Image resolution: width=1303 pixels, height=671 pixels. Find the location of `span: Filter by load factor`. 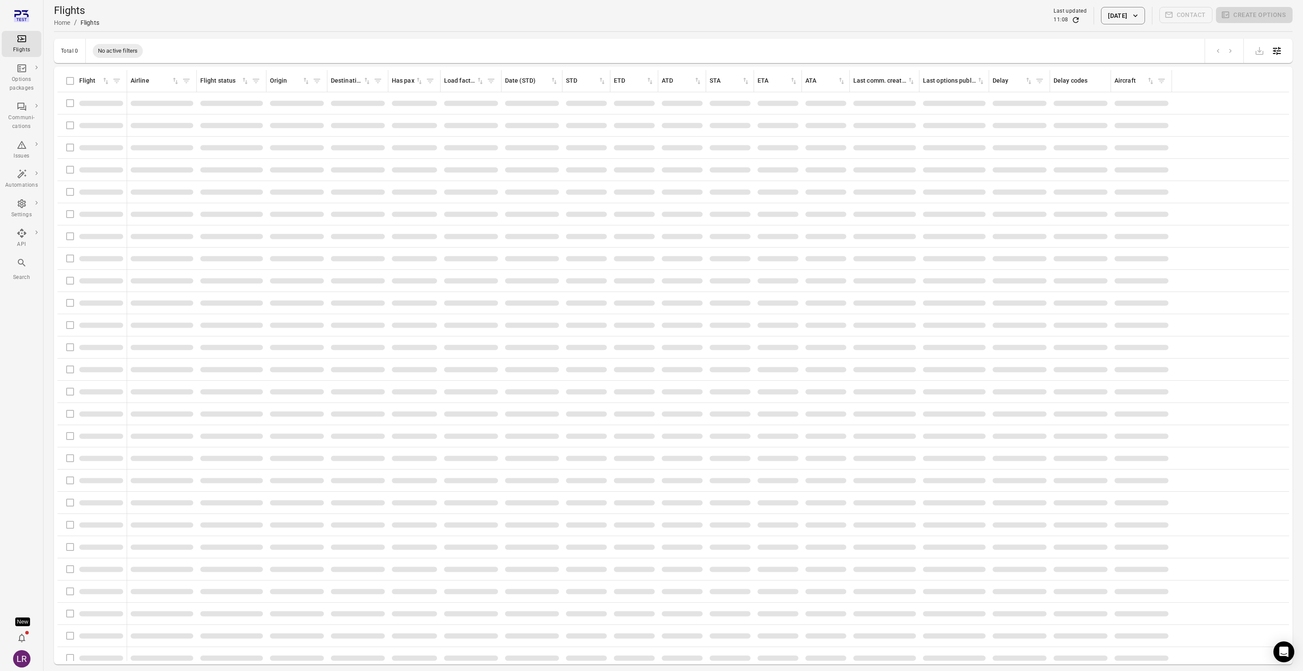

span: Filter by load factor is located at coordinates (491, 81).